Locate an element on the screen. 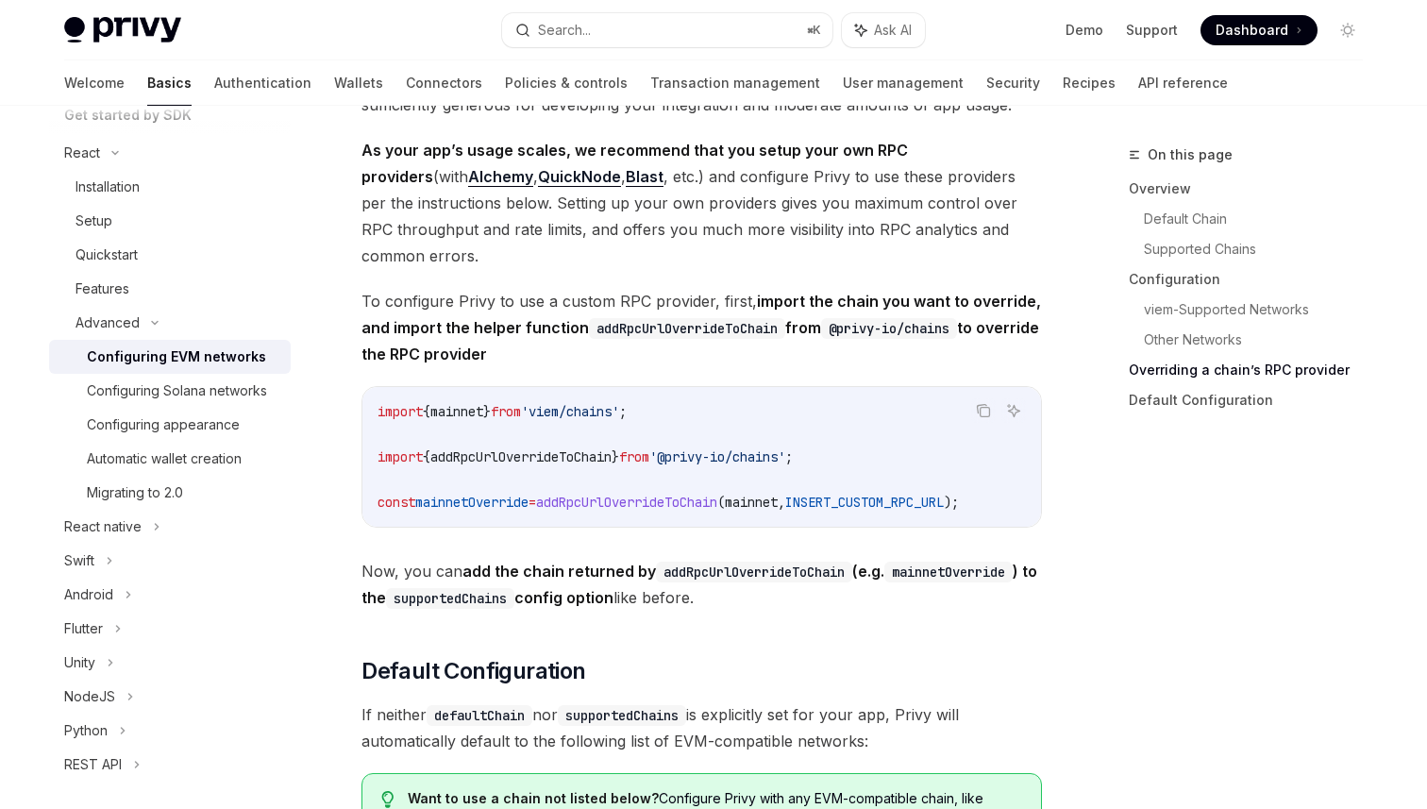 This screenshot has height=809, width=1427. a: Blast is located at coordinates (644, 176).